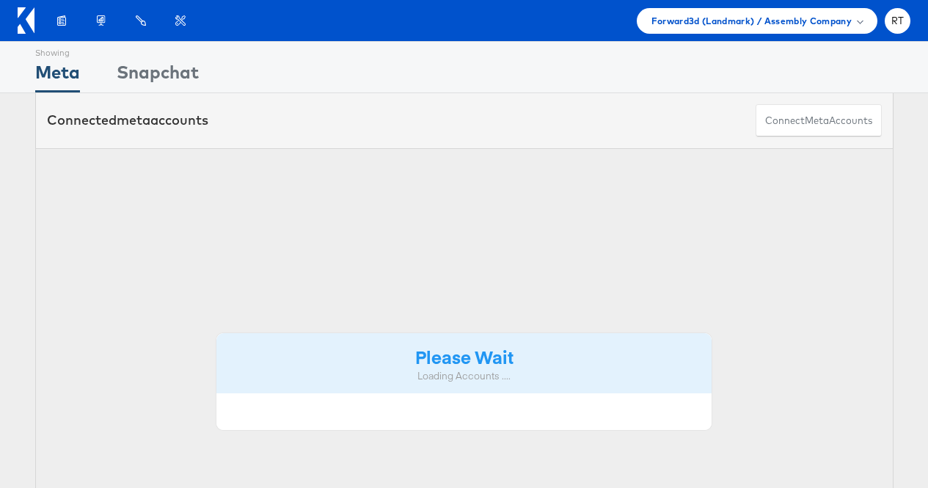 Image resolution: width=928 pixels, height=488 pixels. I want to click on strong: Please Wait, so click(464, 356).